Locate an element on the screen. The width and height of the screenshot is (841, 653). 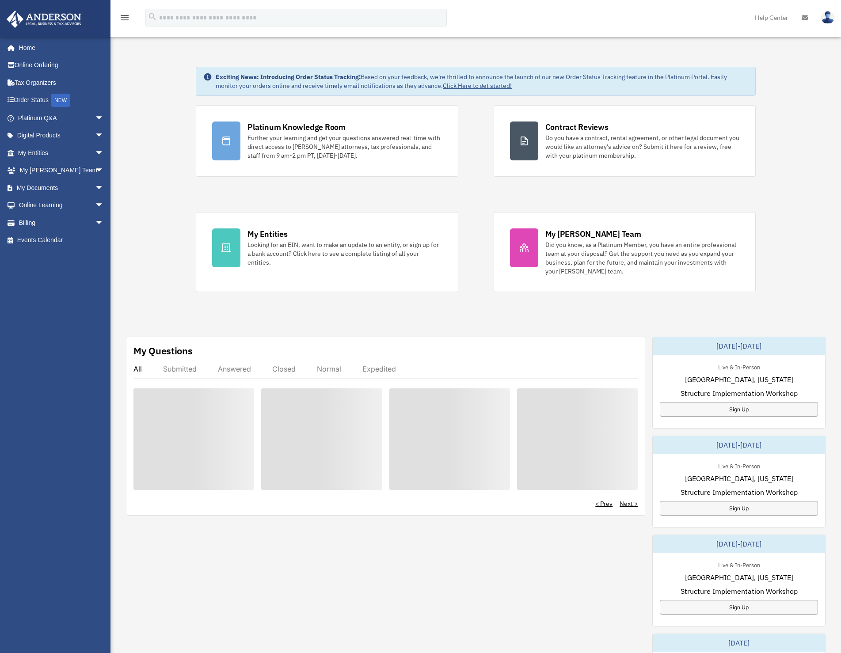
div: Contract Reviews is located at coordinates (577, 127).